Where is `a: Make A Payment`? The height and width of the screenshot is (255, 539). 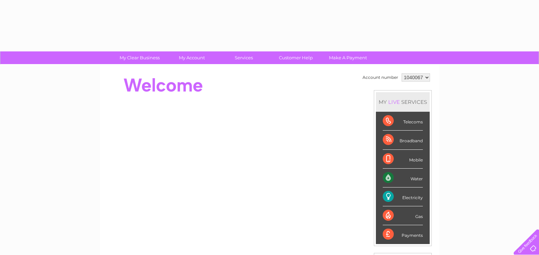
a: Make A Payment is located at coordinates (348, 58).